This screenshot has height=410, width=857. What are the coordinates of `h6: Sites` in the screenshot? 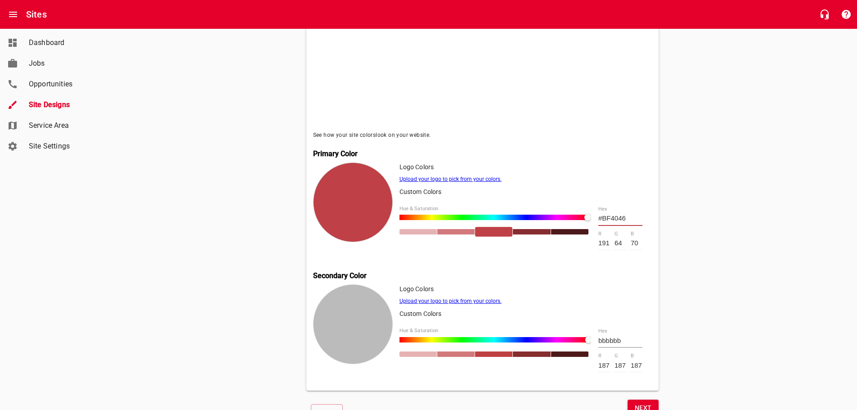 It's located at (36, 14).